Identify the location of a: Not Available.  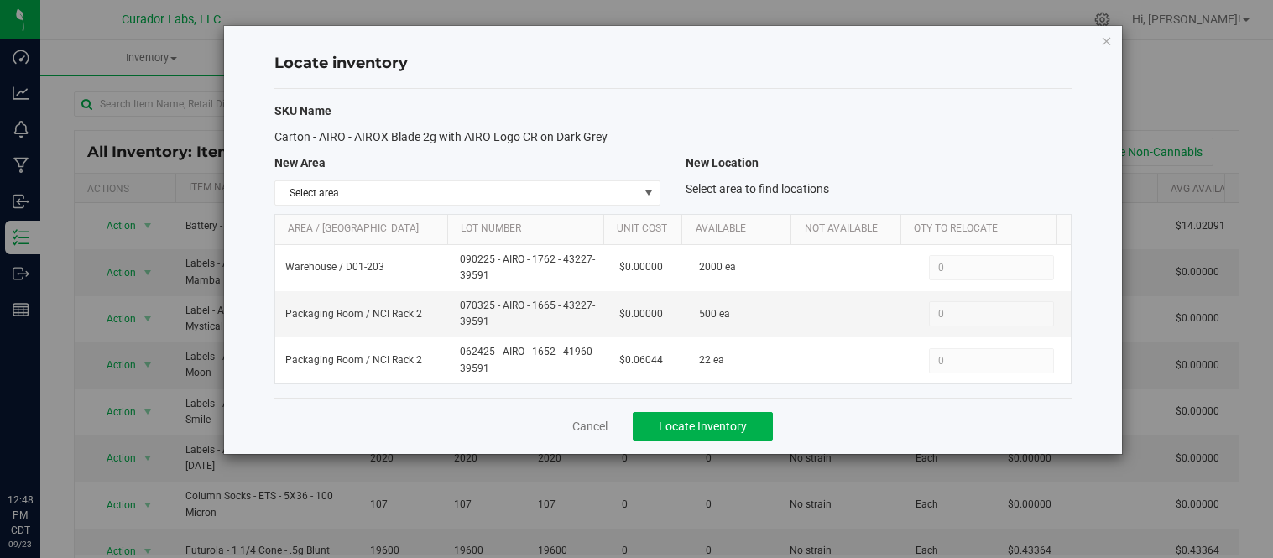
(849, 229).